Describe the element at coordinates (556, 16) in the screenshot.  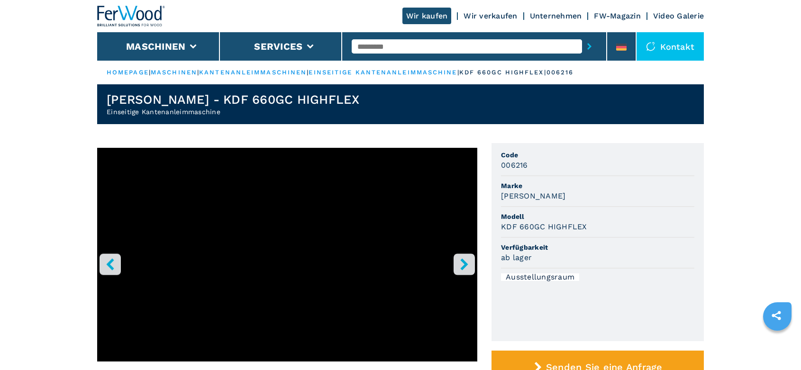
I see `a: Unternehmen` at that location.